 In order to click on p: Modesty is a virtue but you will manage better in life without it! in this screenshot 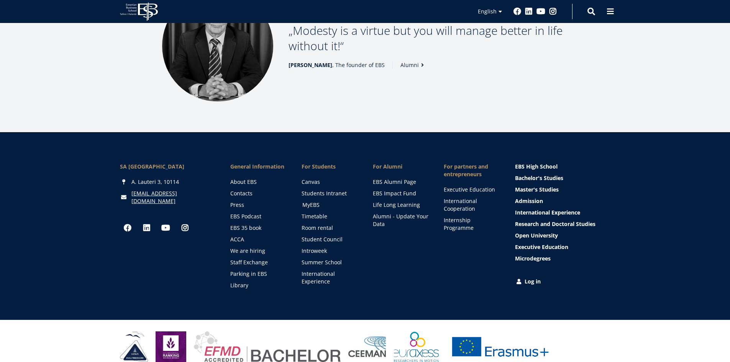, I will do `click(429, 38)`.